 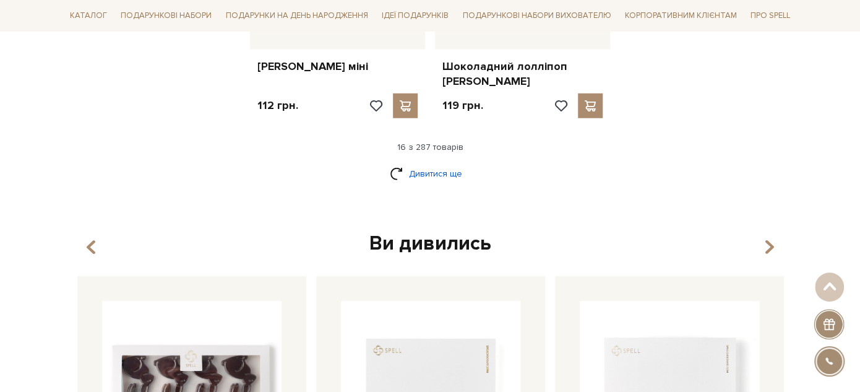 I want to click on p: 112 грн., so click(x=278, y=105).